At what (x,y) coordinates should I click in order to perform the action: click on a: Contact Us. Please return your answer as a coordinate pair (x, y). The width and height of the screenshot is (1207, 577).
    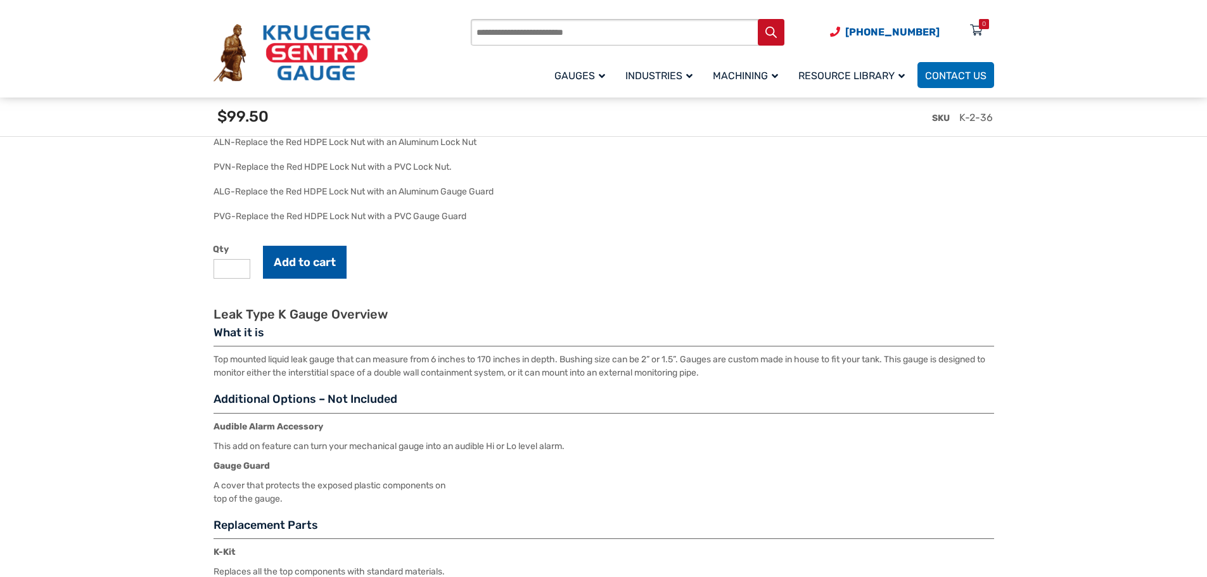
    Looking at the image, I should click on (956, 75).